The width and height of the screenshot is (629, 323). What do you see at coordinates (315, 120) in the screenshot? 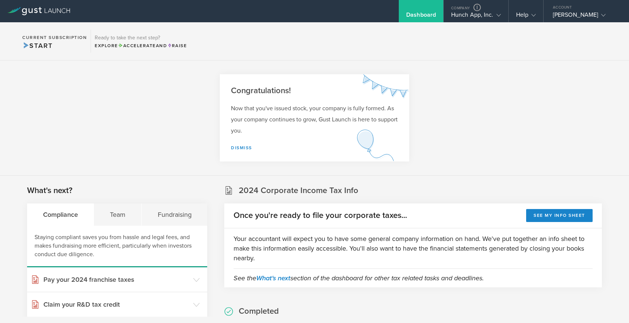
I see `p: Now that you've issued stock, your company is fully formed. As your company continues to grow, Gu...` at bounding box center [315, 120].